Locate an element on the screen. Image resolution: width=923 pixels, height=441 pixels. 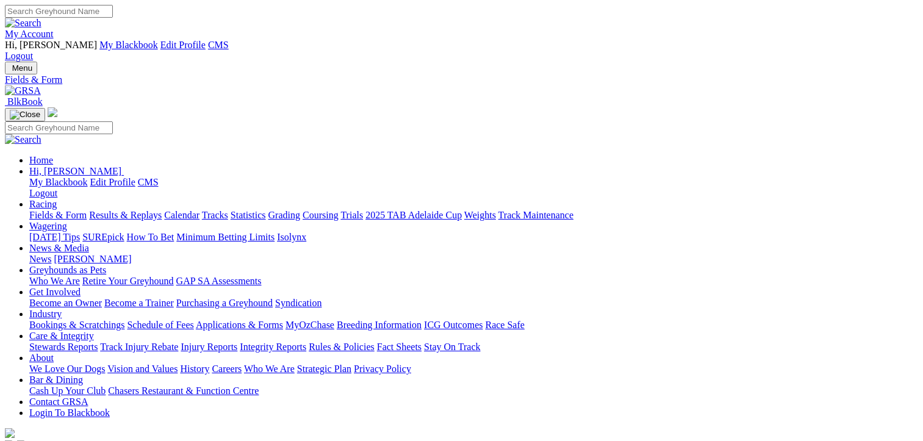
a: Industry is located at coordinates (45, 313).